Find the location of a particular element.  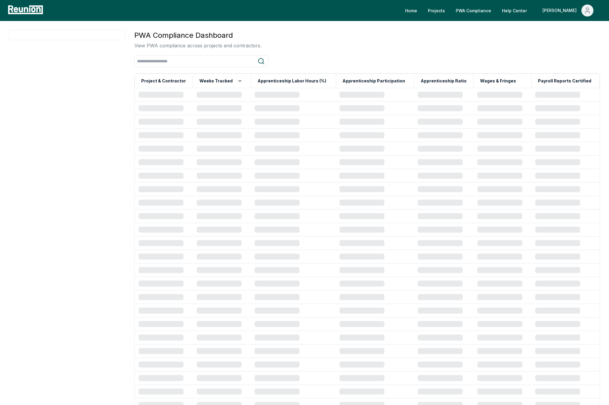

button: Project & Contractor is located at coordinates (164, 81).